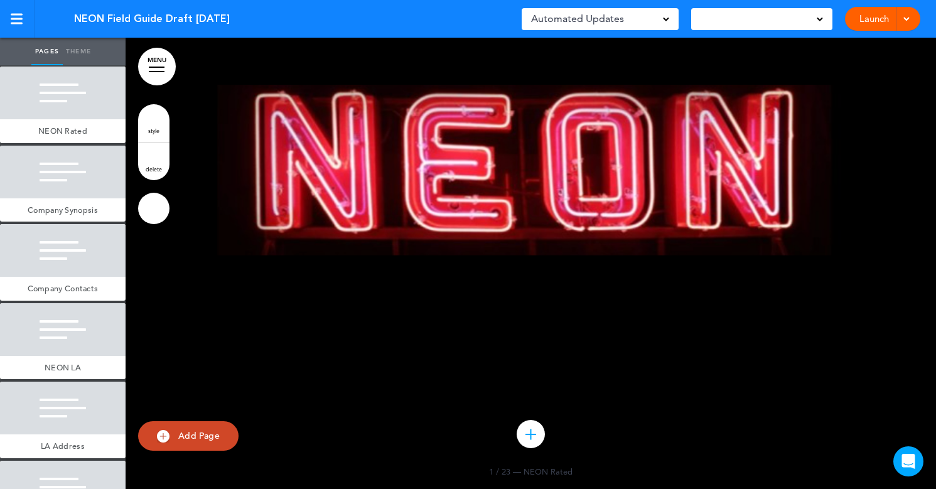 The image size is (936, 489). What do you see at coordinates (63, 210) in the screenshot?
I see `span: Company Synopsis` at bounding box center [63, 210].